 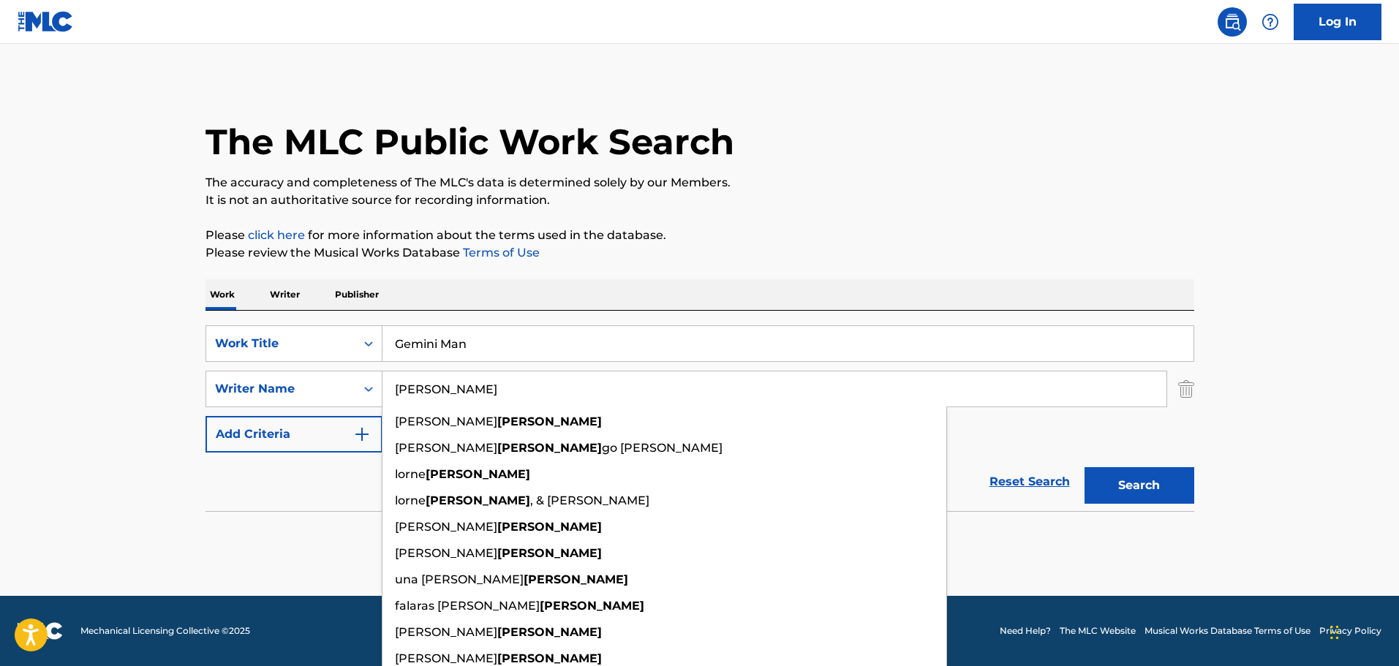 I want to click on img: 9d2ae6d4665cec9f34b9.svg, so click(x=362, y=434).